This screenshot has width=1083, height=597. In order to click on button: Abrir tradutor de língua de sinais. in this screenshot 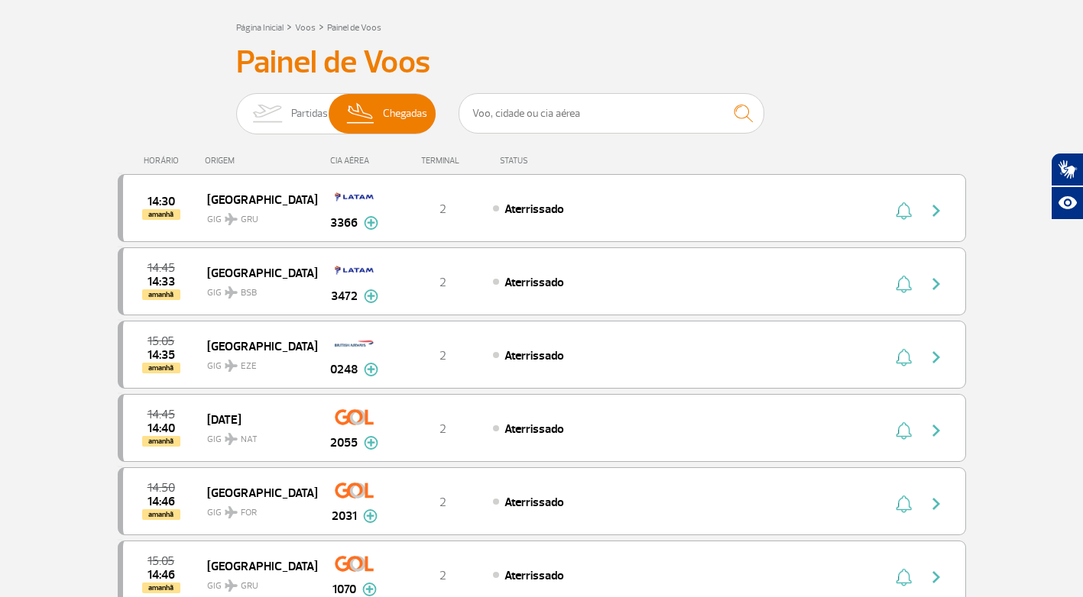, I will do `click(1067, 170)`.